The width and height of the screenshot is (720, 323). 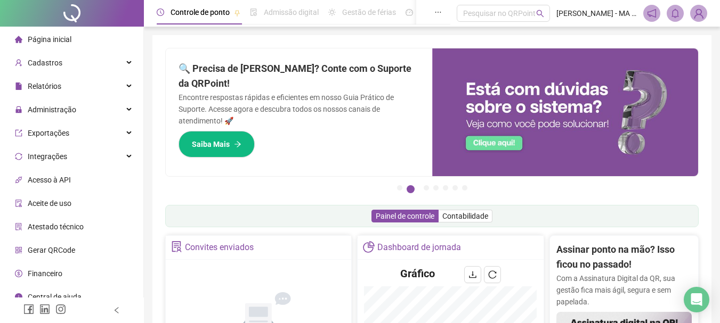 I want to click on span: arrow-right, so click(x=238, y=144).